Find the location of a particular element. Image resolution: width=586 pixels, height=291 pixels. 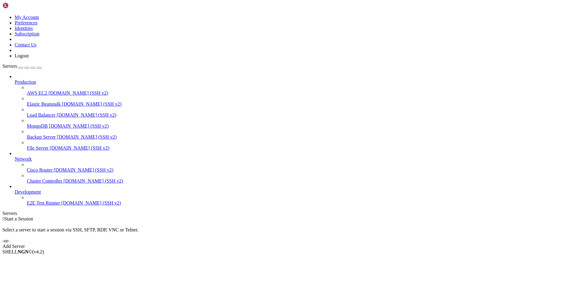

span: Backup Server is located at coordinates (41, 137).